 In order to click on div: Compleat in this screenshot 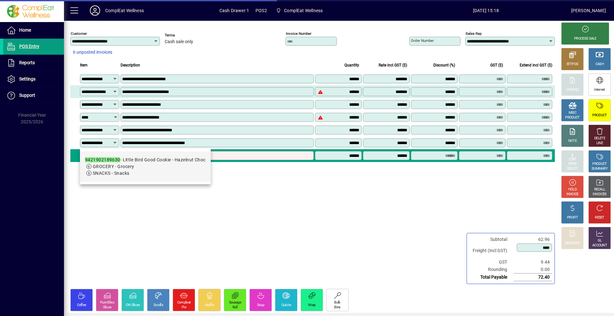, I will do `click(184, 303)`.